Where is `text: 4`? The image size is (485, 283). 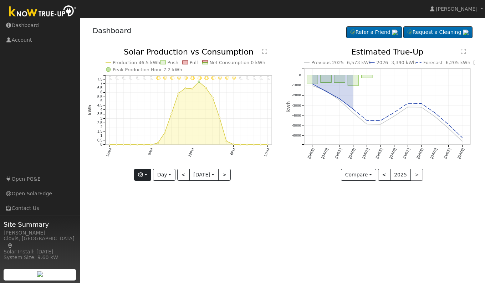 text: 4 is located at coordinates (101, 109).